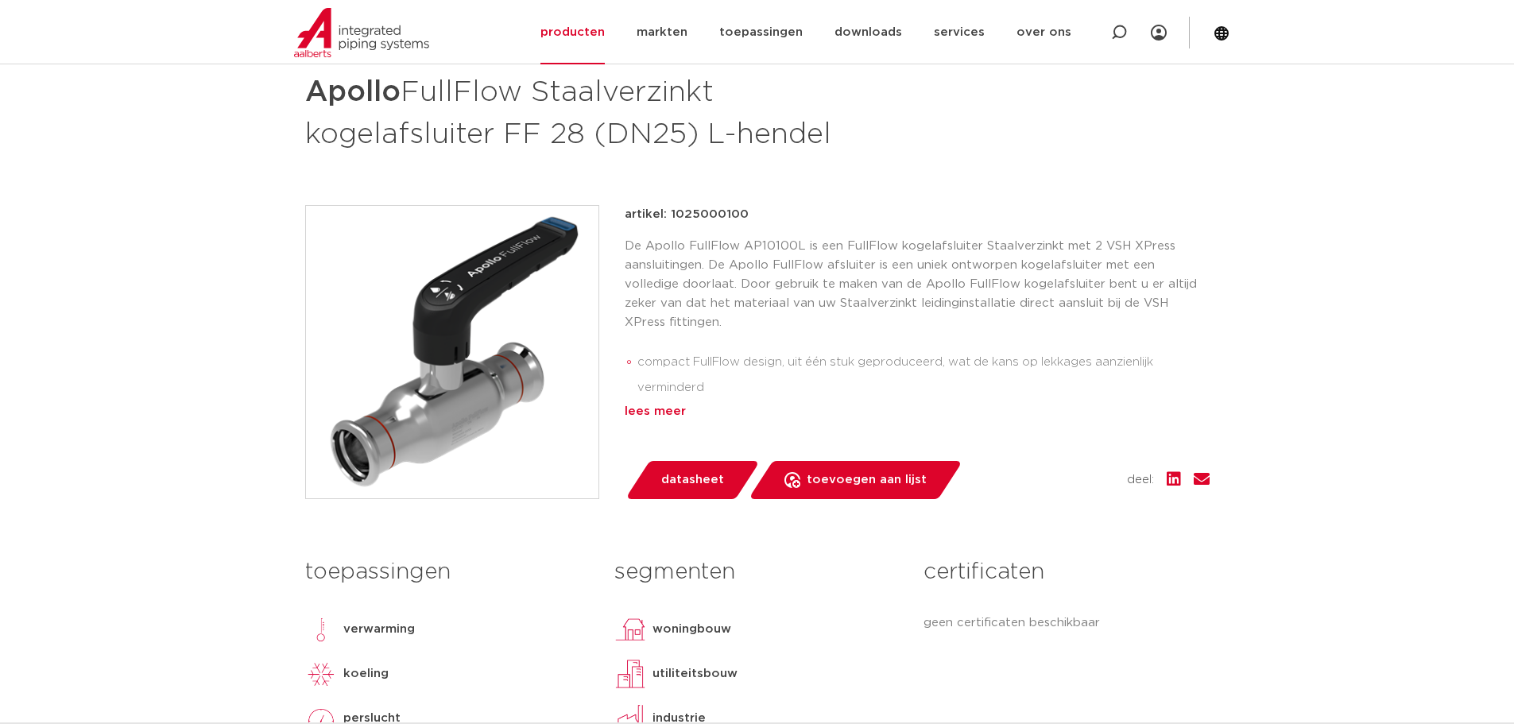  I want to click on p: geen certificaten beschikbaar, so click(1066, 623).